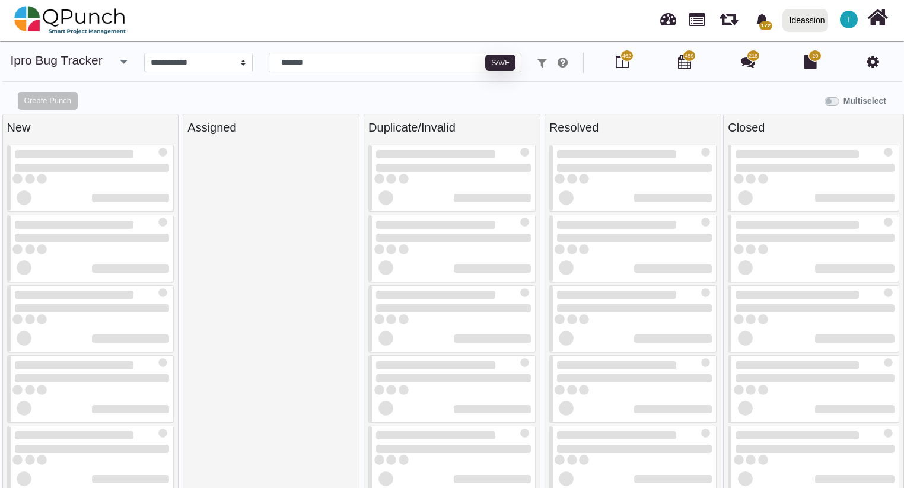 This screenshot has height=488, width=904. Describe the element at coordinates (728, 15) in the screenshot. I see `span: Iteration` at that location.